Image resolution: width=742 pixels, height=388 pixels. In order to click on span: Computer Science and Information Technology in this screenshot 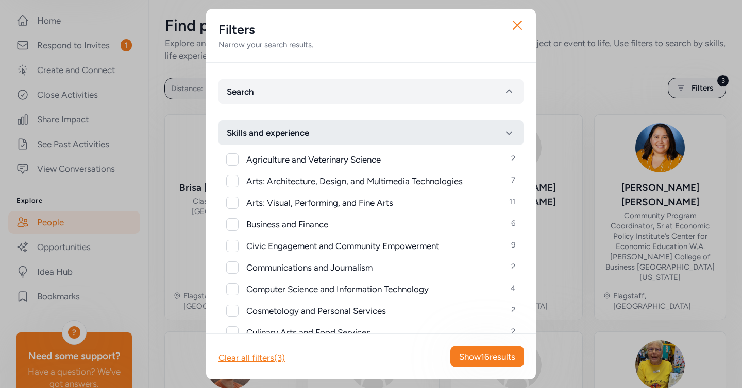, I will do `click(337, 290)`.